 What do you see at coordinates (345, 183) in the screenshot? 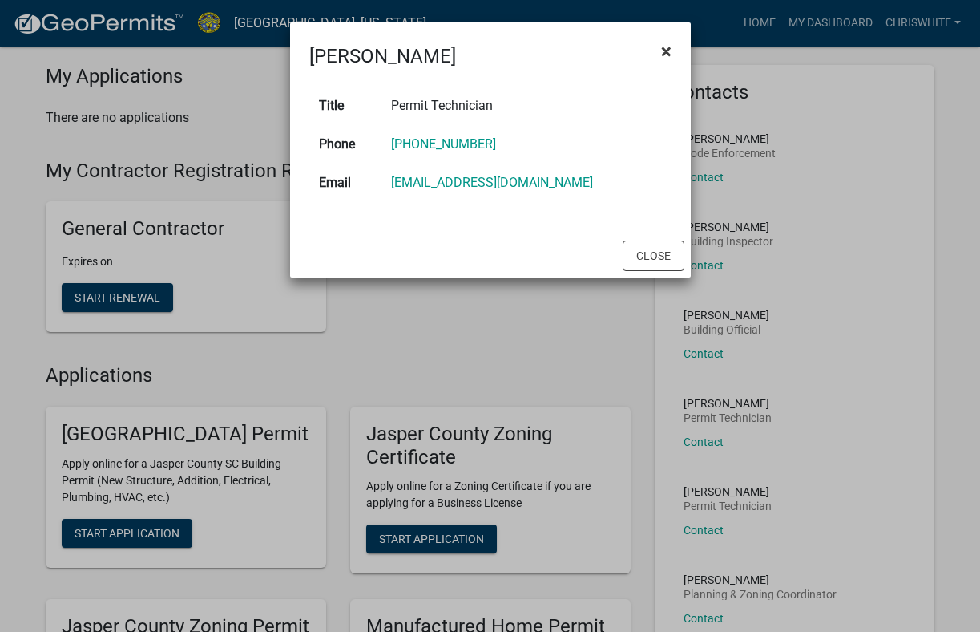
I see `th: Email` at bounding box center [345, 183].